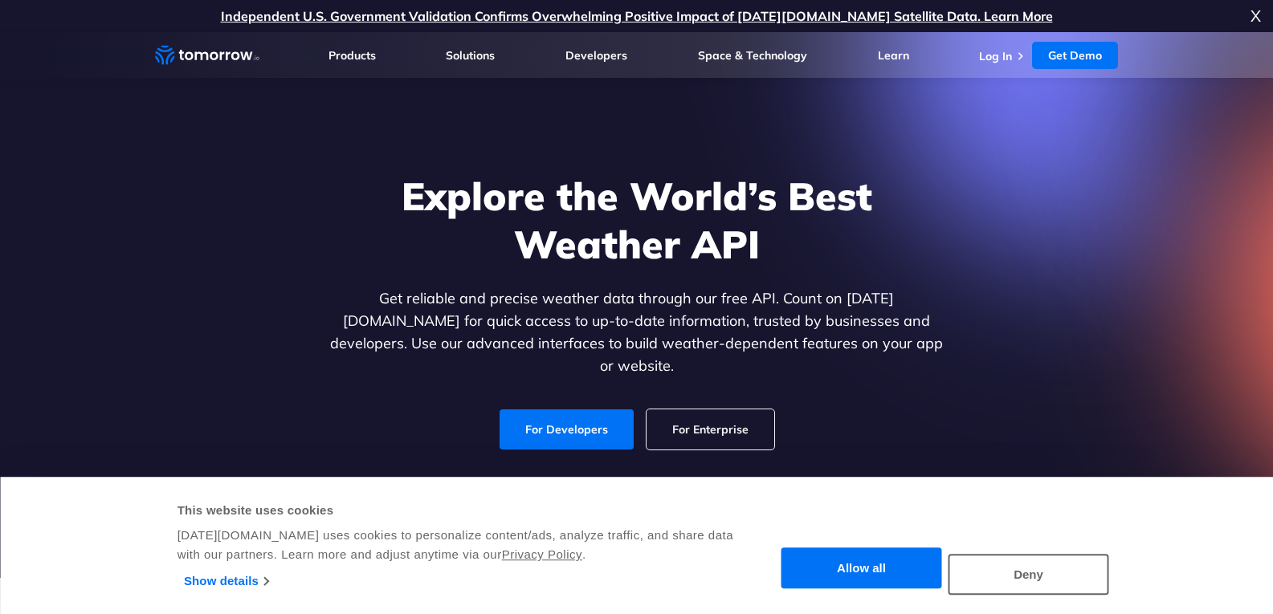 Image resolution: width=1273 pixels, height=614 pixels. What do you see at coordinates (862, 569) in the screenshot?
I see `button: Allow all` at bounding box center [862, 569].